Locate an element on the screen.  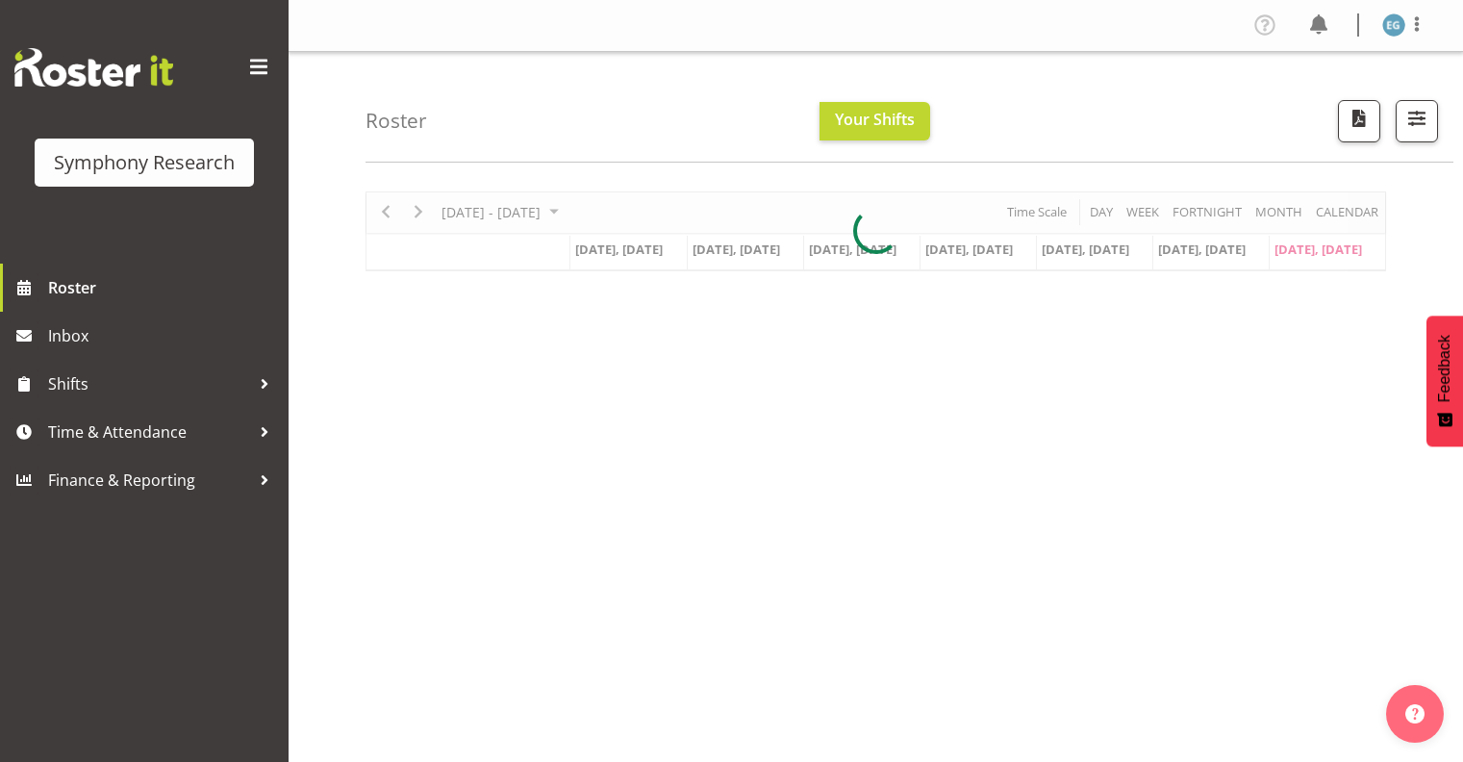
span: Shifts is located at coordinates (149, 384).